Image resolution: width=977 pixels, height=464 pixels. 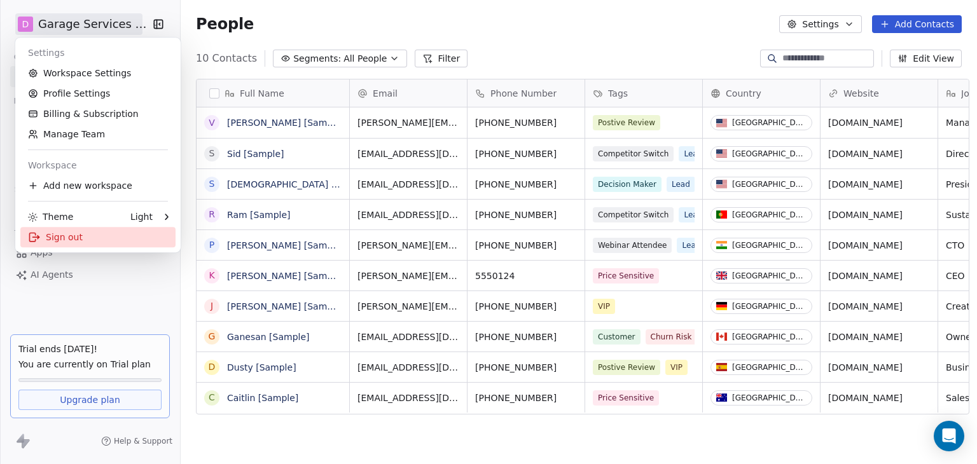 I want to click on div: Theme, so click(x=50, y=217).